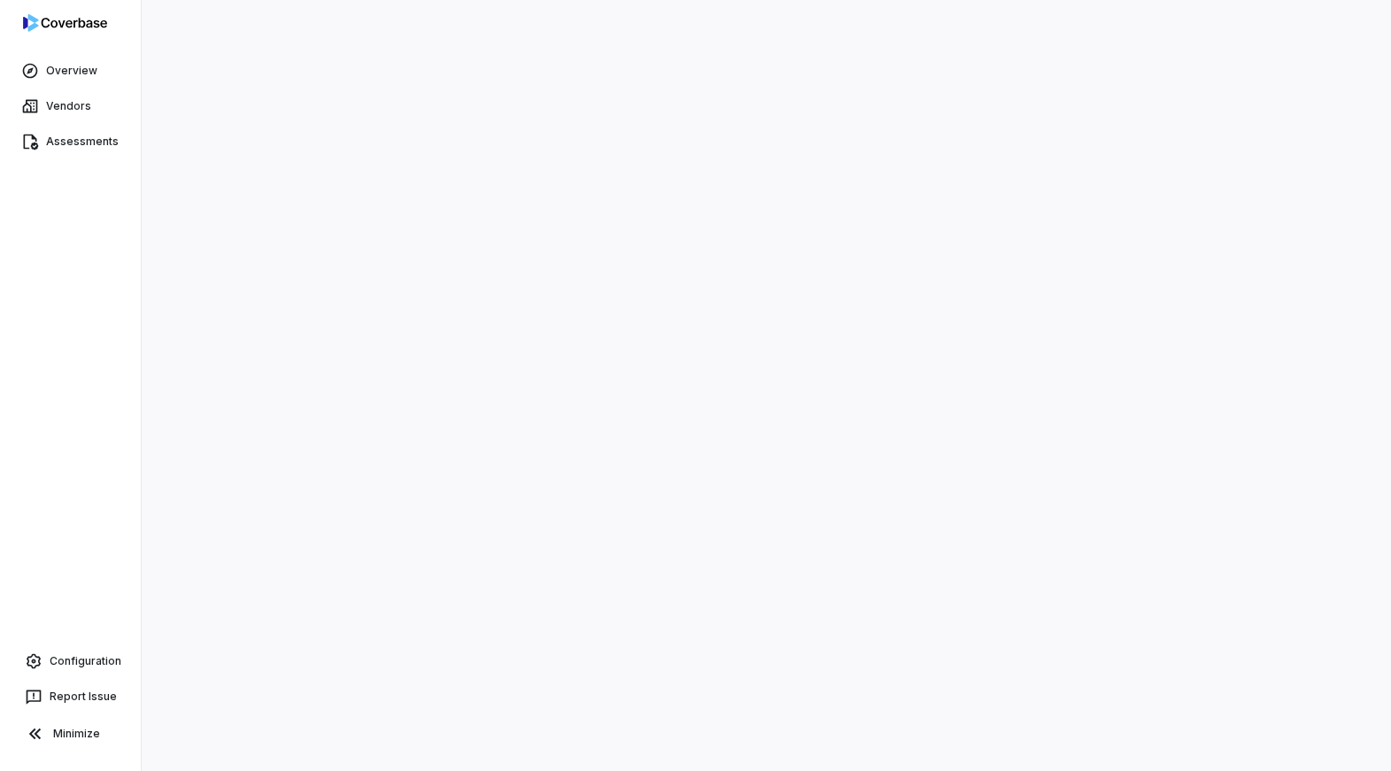  Describe the element at coordinates (70, 106) in the screenshot. I see `a: Vendors` at that location.